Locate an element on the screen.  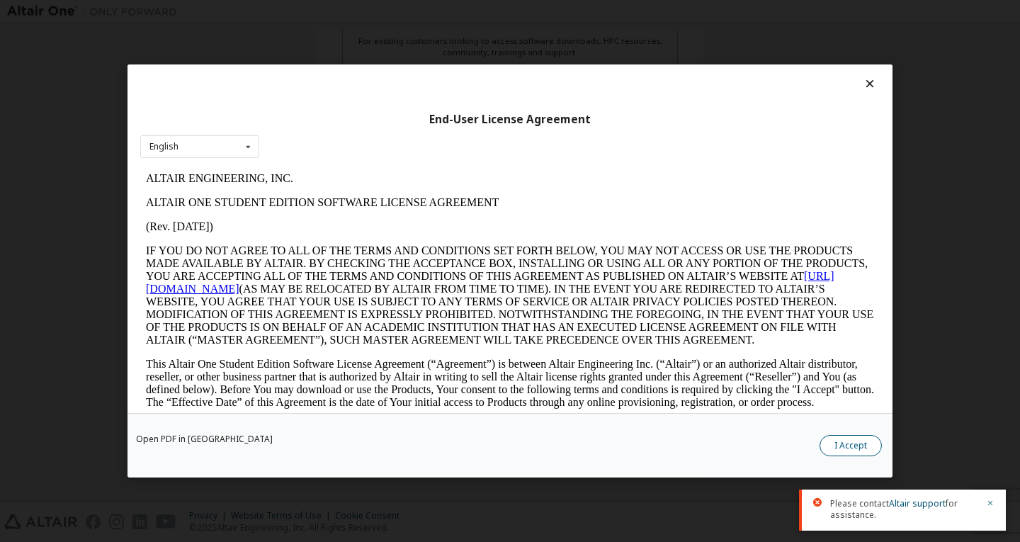
button: I Accept is located at coordinates (850, 445).